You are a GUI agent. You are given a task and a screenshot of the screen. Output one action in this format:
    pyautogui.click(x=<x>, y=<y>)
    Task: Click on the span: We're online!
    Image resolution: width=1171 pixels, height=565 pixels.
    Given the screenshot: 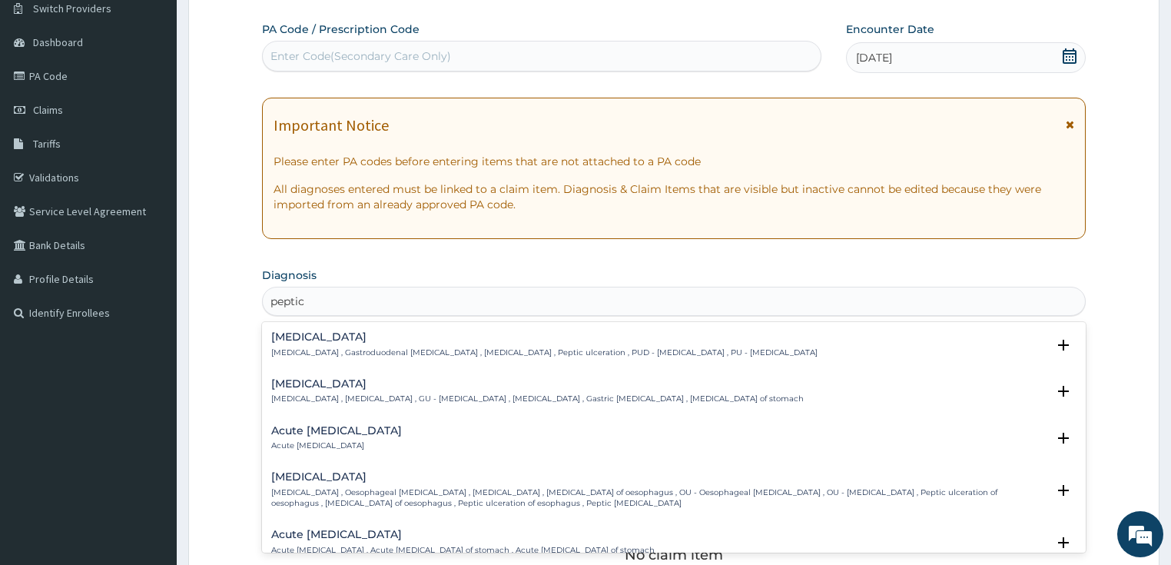 What is the action you would take?
    pyautogui.click(x=151, y=257)
    